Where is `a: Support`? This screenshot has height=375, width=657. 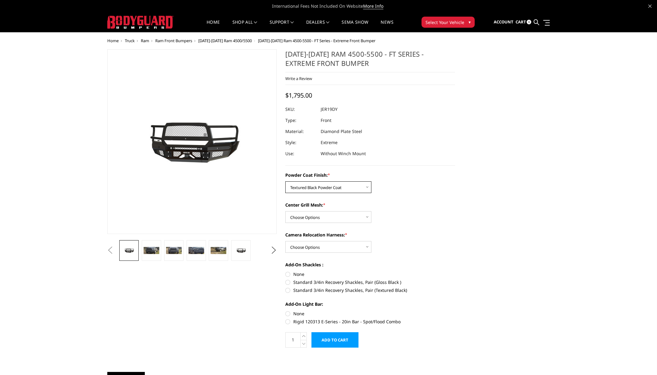
a: Support is located at coordinates (282, 26).